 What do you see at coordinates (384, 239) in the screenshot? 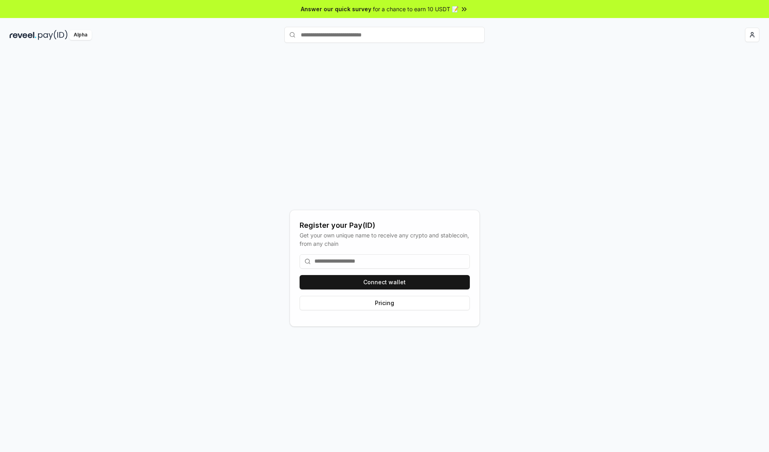
I see `div: Get your own unique name to receive any crypto and stablecoin, from any chain` at bounding box center [384, 239].